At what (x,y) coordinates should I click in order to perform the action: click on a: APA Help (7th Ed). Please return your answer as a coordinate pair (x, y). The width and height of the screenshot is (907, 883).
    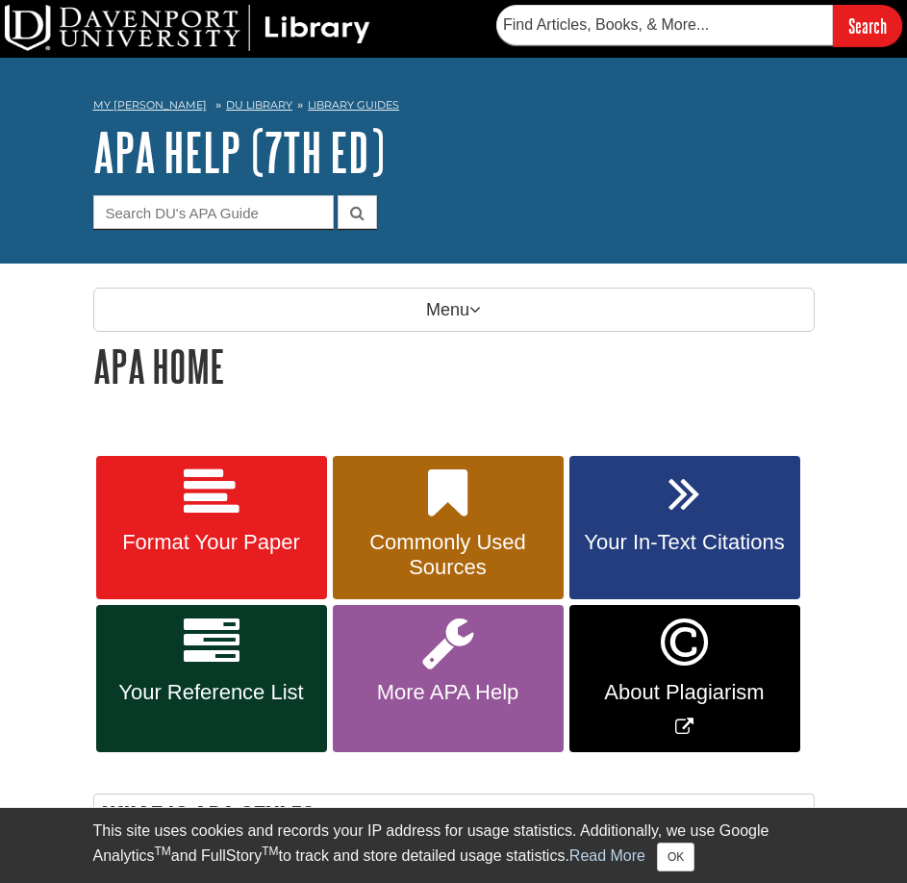
    Looking at the image, I should click on (239, 152).